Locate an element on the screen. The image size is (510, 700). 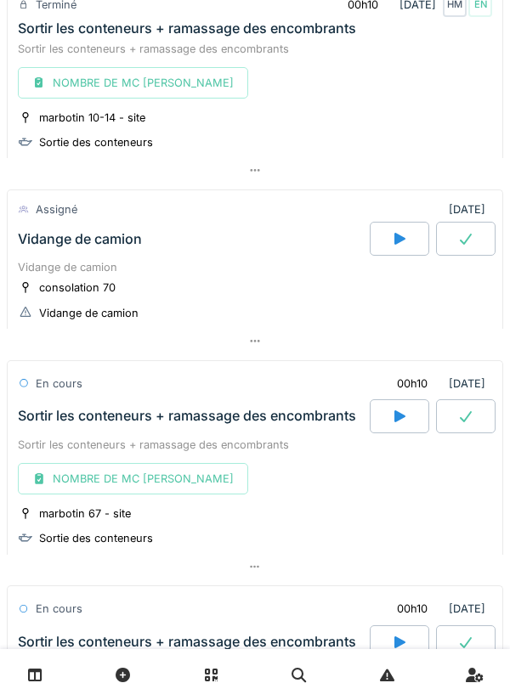
div: consolation 70 is located at coordinates (77, 287).